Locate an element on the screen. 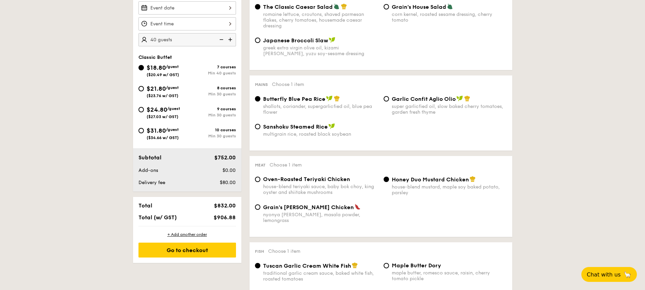 This screenshot has height=290, width=645. span: Tuscan Garlic Cream White Fish is located at coordinates (307, 266).